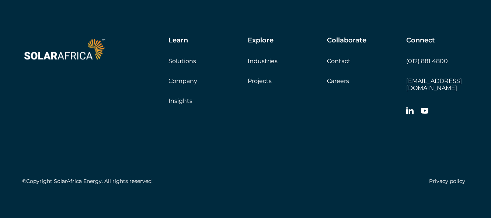  What do you see at coordinates (260, 81) in the screenshot?
I see `a: Projects` at bounding box center [260, 81].